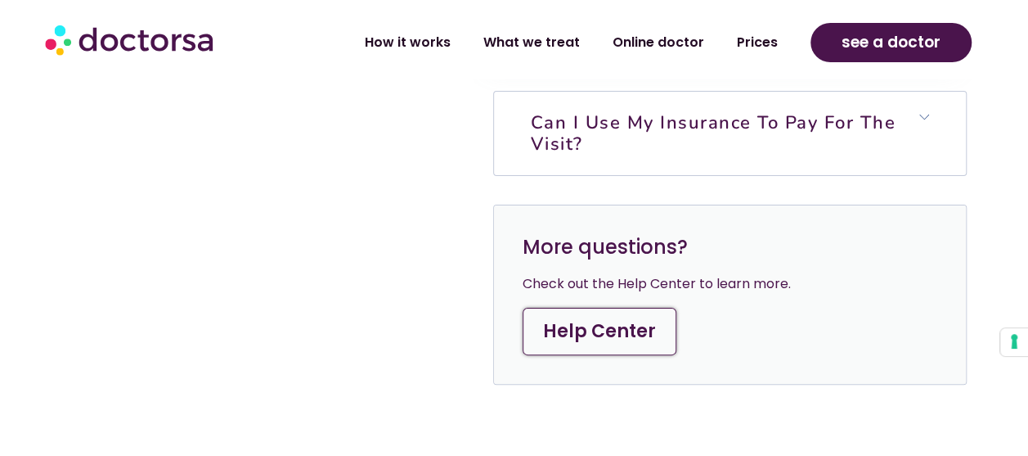 The height and width of the screenshot is (456, 1028). I want to click on a: How it works, so click(407, 43).